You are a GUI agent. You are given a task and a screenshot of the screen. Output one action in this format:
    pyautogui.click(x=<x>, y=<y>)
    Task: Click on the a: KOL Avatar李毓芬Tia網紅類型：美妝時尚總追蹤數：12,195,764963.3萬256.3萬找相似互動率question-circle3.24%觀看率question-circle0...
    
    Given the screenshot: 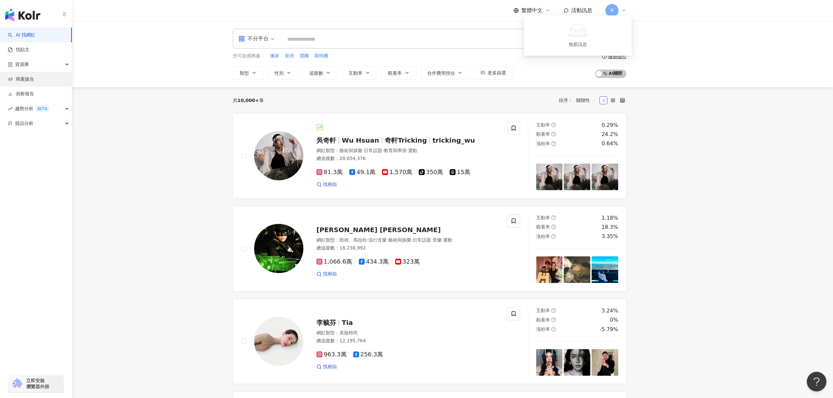 What is the action you would take?
    pyautogui.click(x=429, y=341)
    